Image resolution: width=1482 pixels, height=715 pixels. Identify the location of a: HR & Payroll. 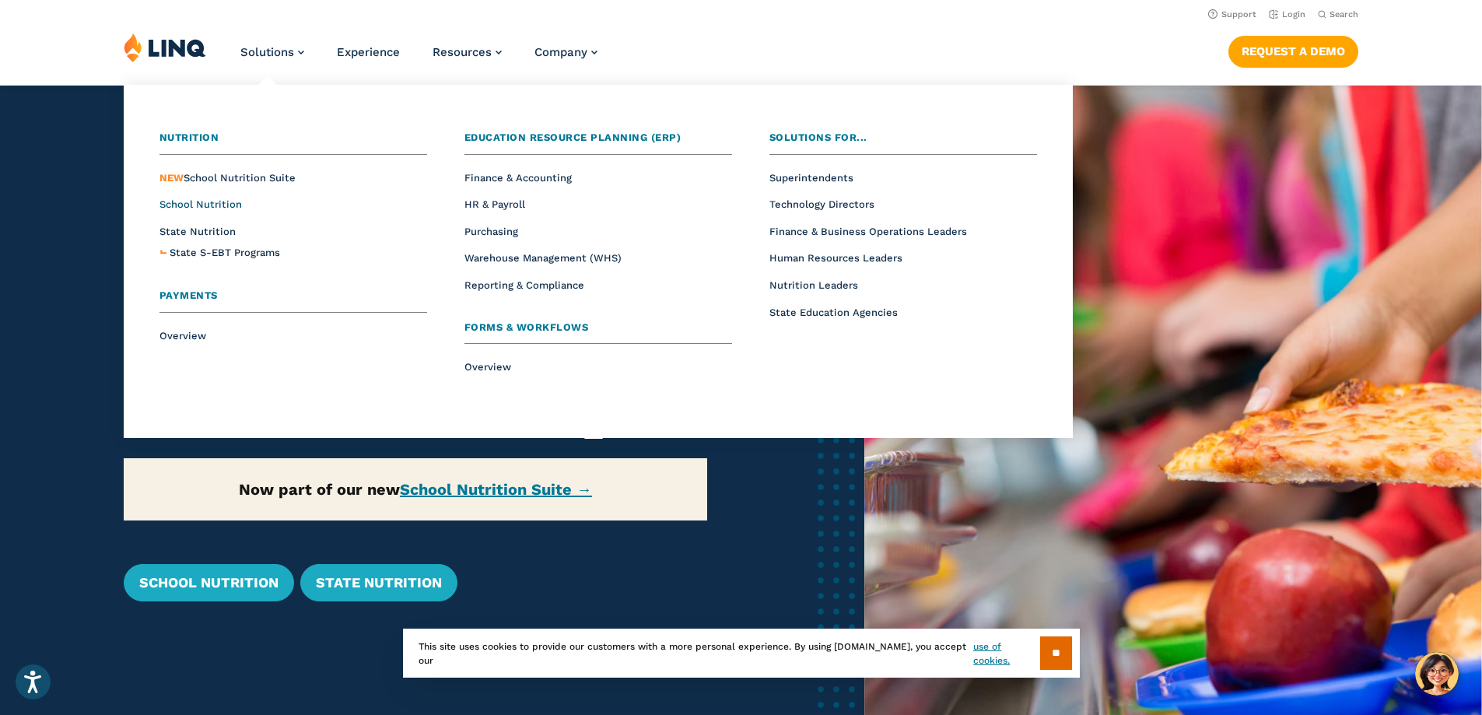
(495, 204).